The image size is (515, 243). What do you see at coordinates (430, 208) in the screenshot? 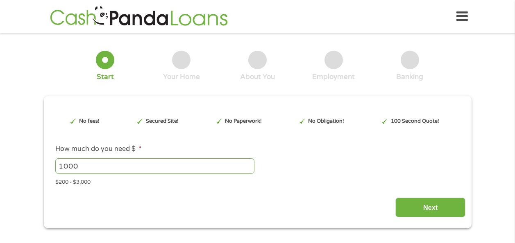
I see `input: Next` at bounding box center [430, 208].